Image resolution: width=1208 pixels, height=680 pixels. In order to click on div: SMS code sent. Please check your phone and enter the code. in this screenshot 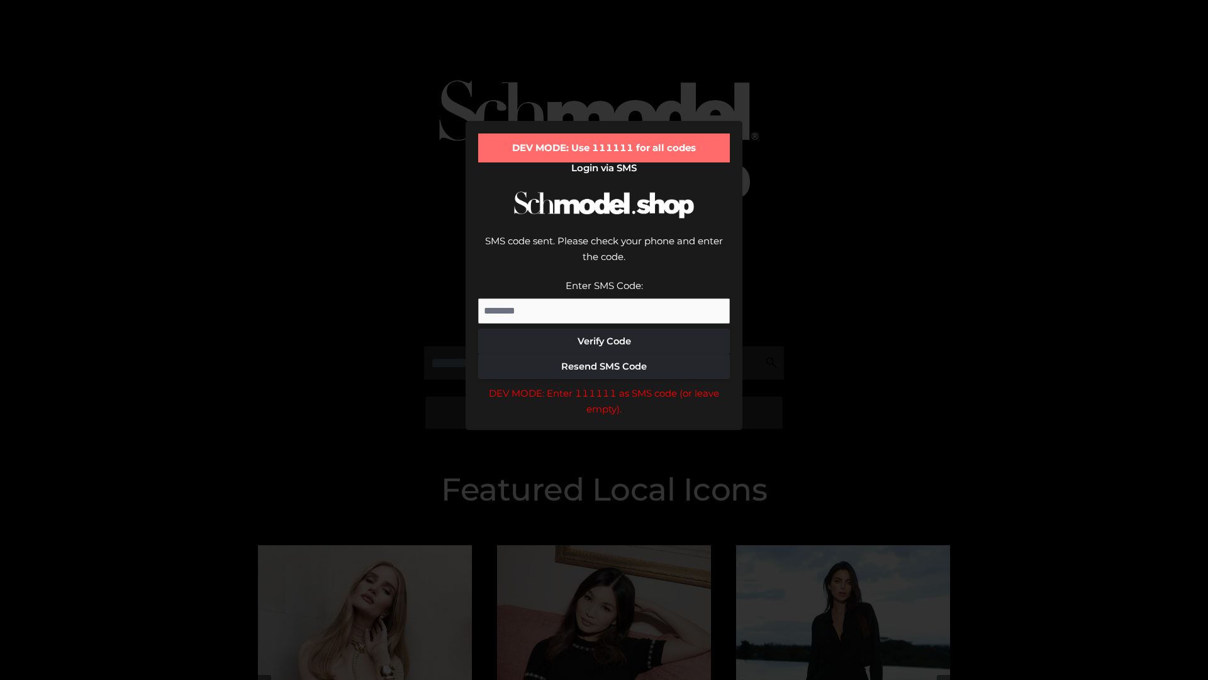, I will do `click(604, 255)`.